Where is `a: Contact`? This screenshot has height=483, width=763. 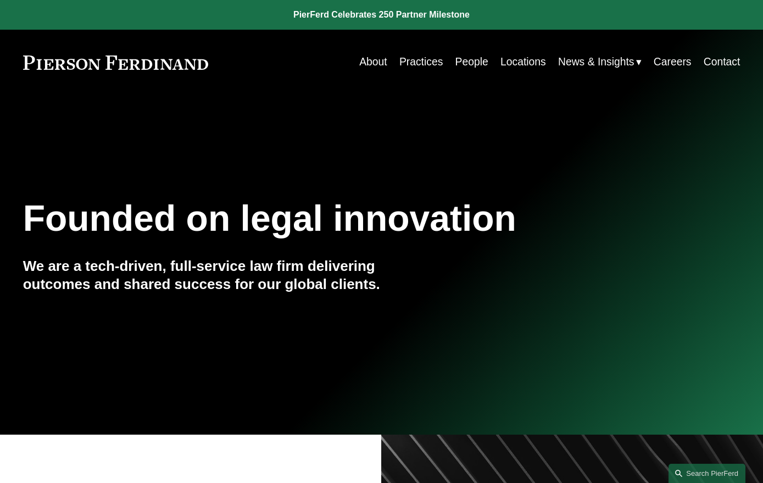 a: Contact is located at coordinates (722, 62).